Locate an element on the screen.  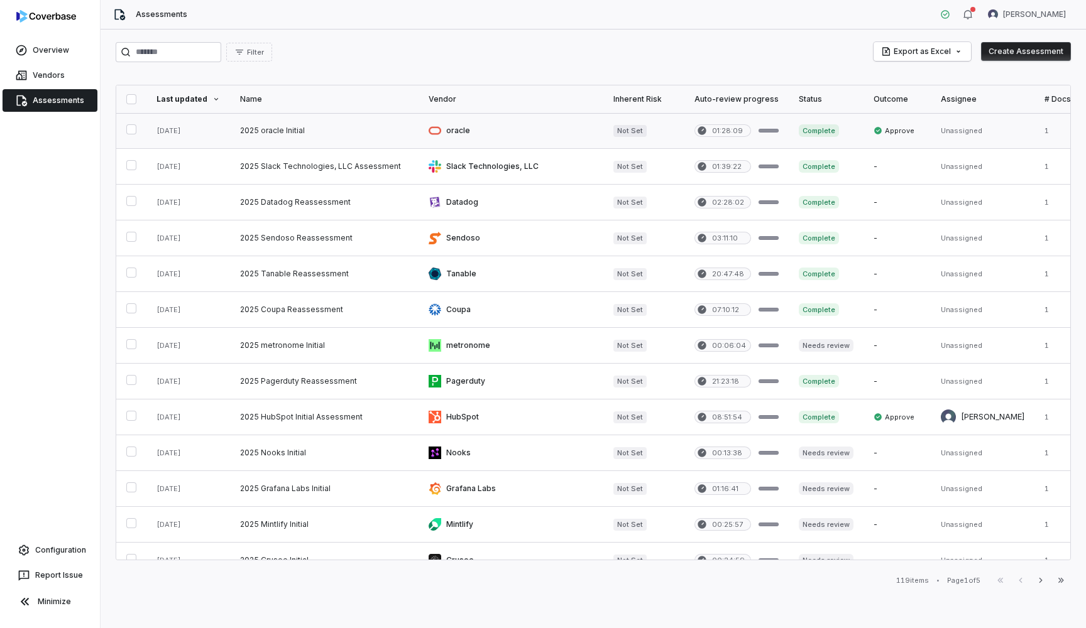
a: Assessments is located at coordinates (50, 101).